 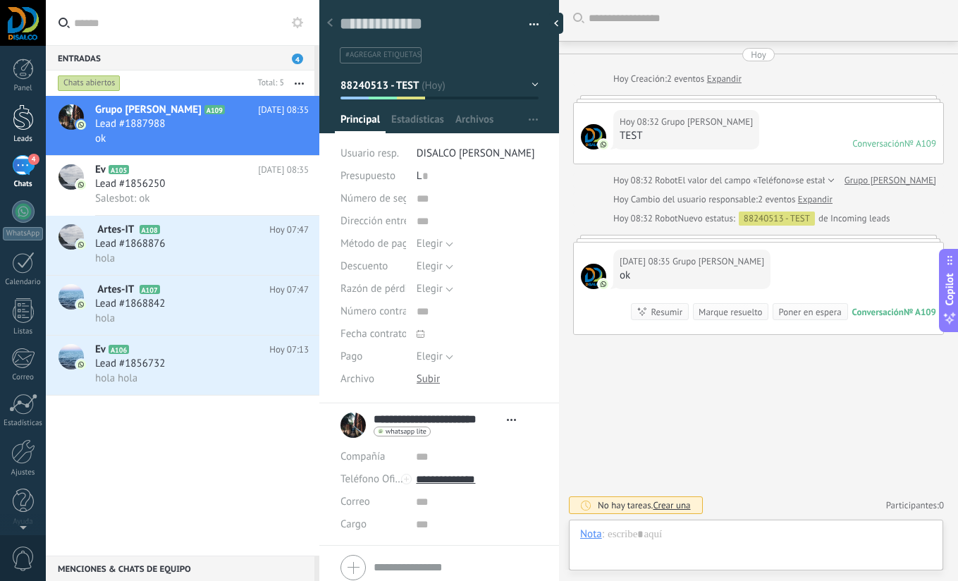 I want to click on div: 88240513 - TEST, so click(x=777, y=219).